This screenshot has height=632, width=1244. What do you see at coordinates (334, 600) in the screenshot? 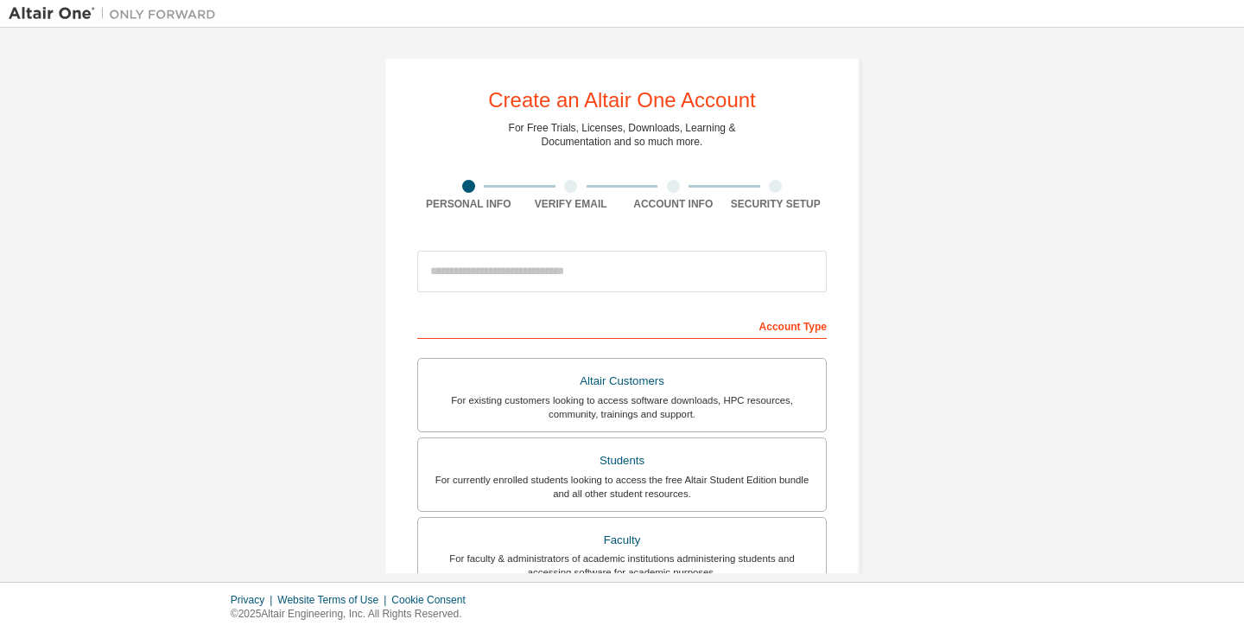
I see `div: Website Terms of Use` at bounding box center [334, 600].